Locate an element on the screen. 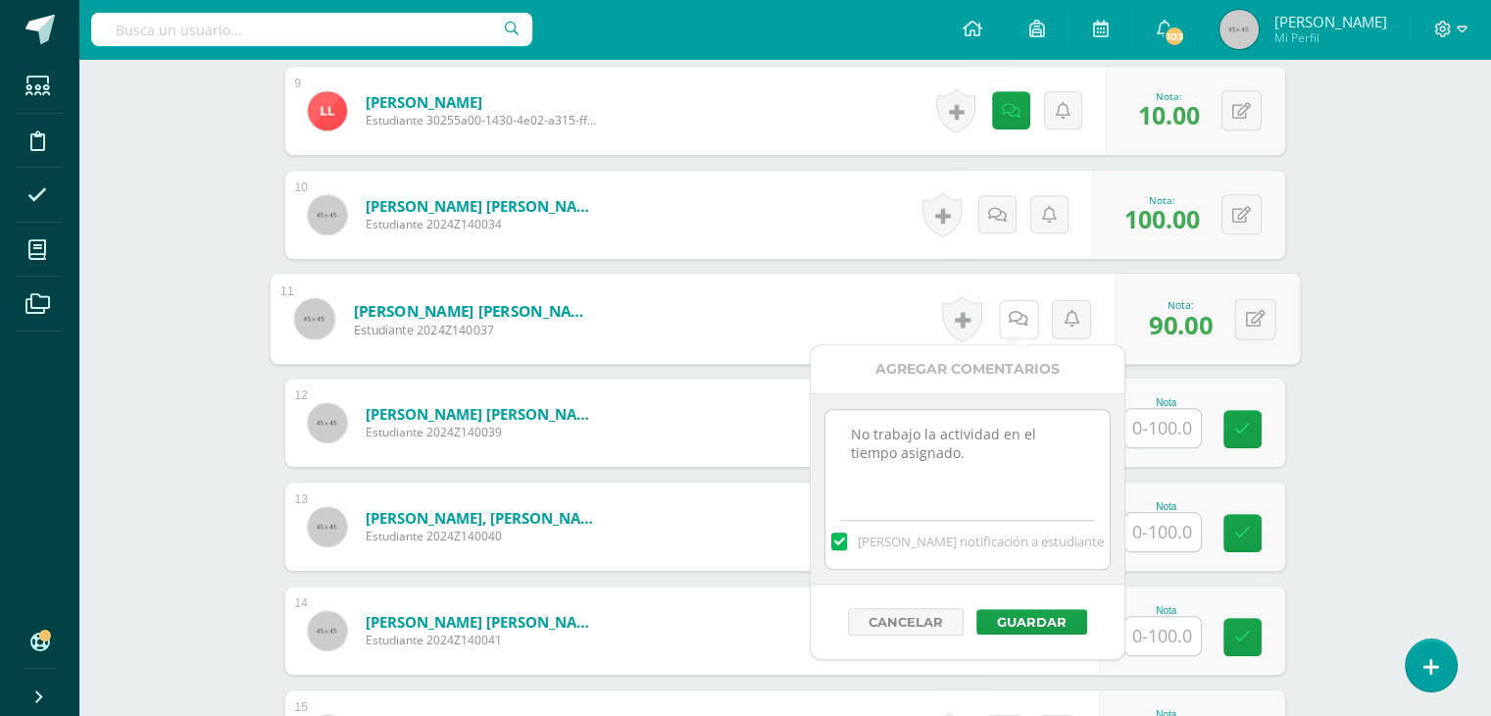 The width and height of the screenshot is (1491, 716). input: Busca un usuario... is located at coordinates (312, 29).